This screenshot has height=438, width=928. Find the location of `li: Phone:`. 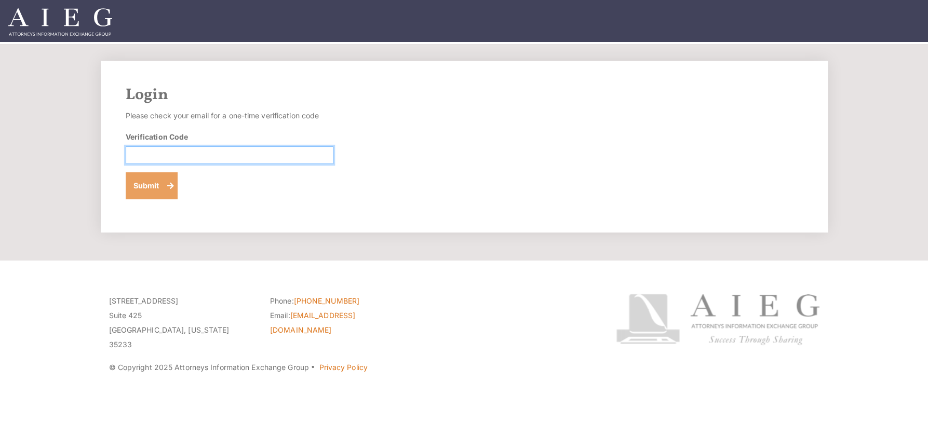

li: Phone: is located at coordinates (343, 301).